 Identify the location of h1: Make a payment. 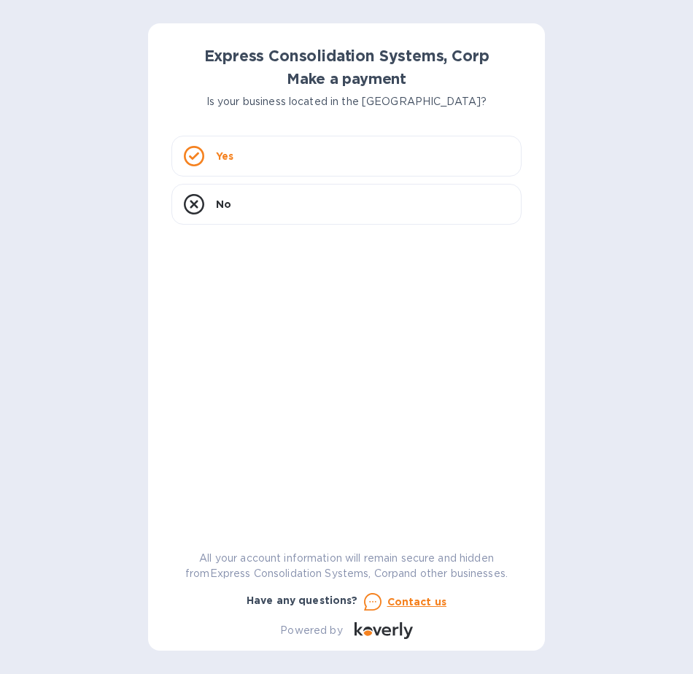
(347, 79).